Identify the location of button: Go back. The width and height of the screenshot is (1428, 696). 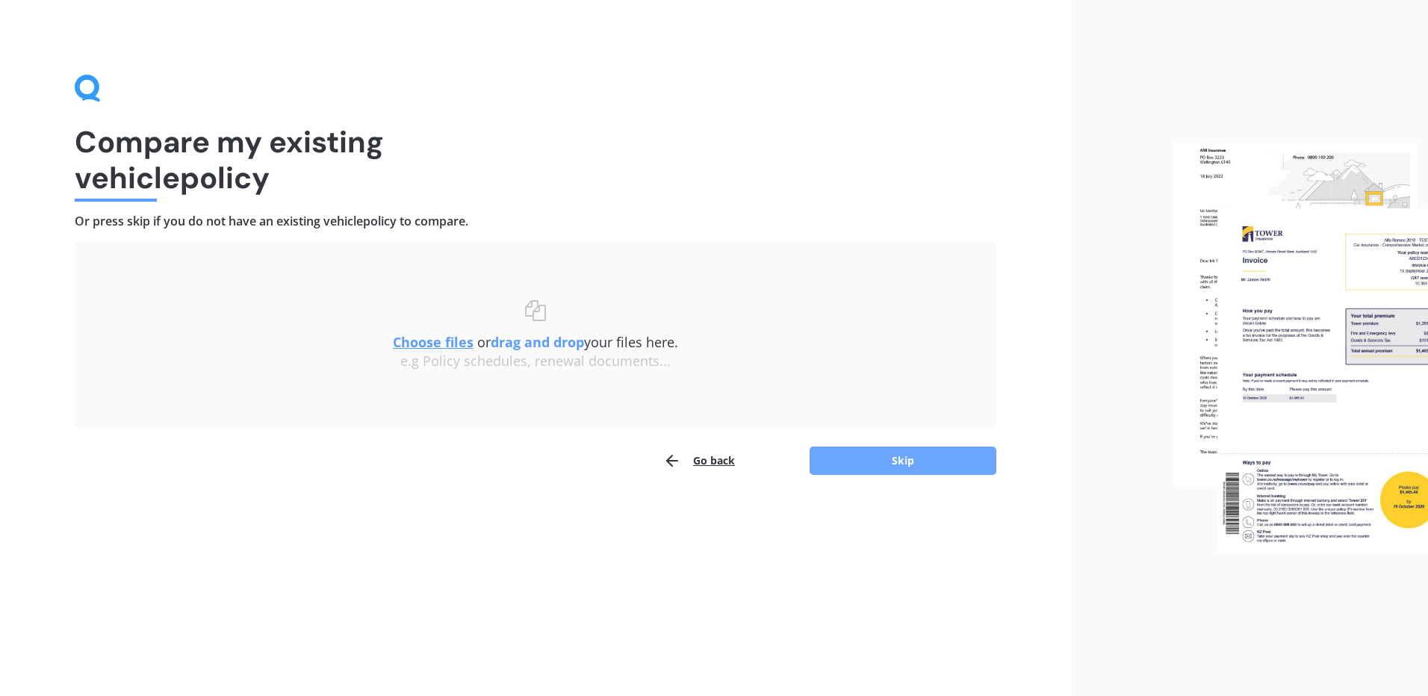
(699, 461).